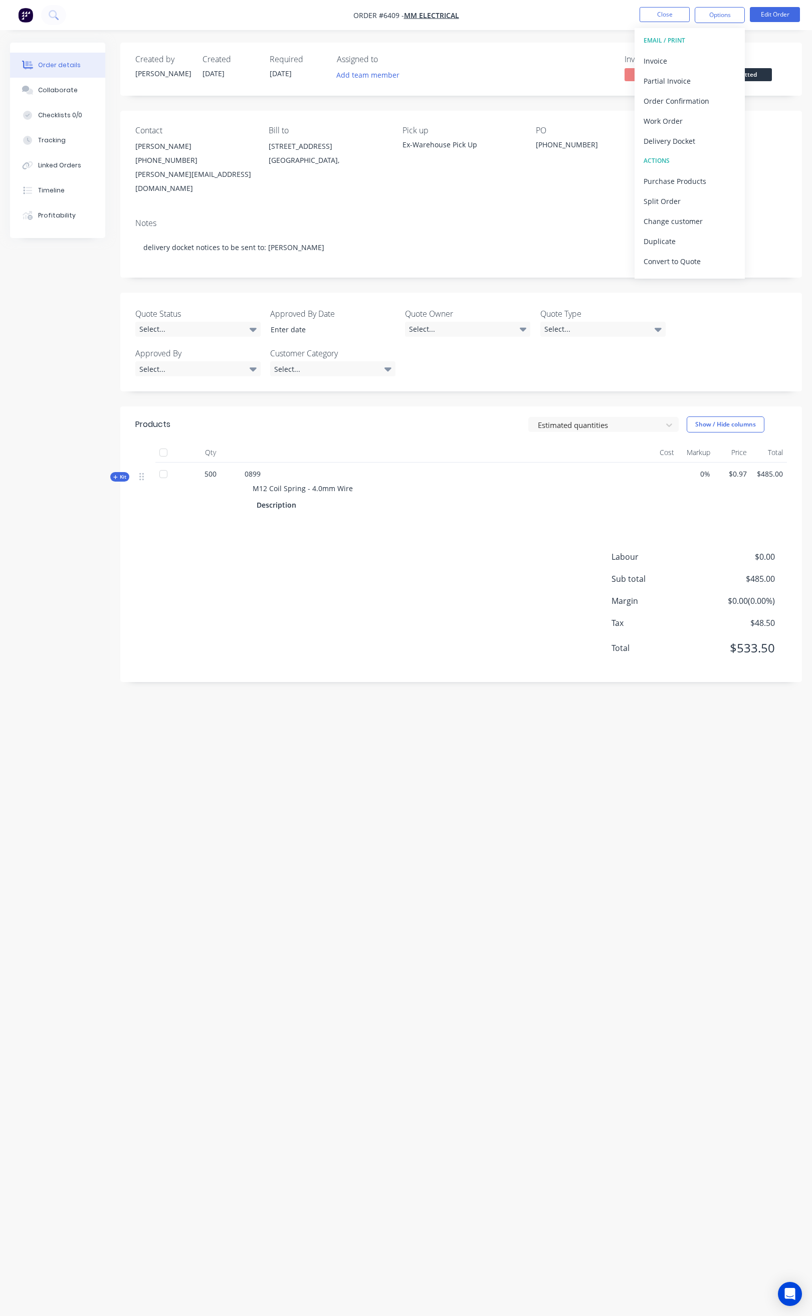  Describe the element at coordinates (461, 144) in the screenshot. I see `div: Ex-Warehouse Pick Up` at that location.